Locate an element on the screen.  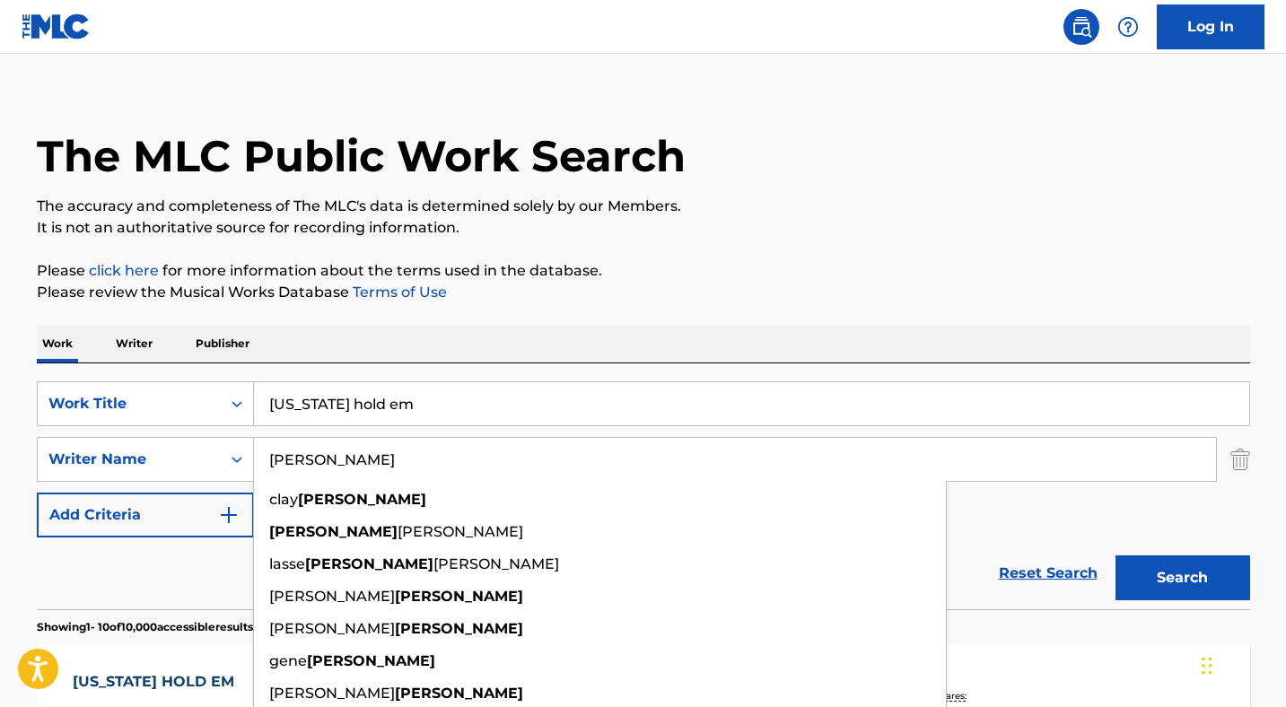
p: Please review the Musical Works Database is located at coordinates (643, 293).